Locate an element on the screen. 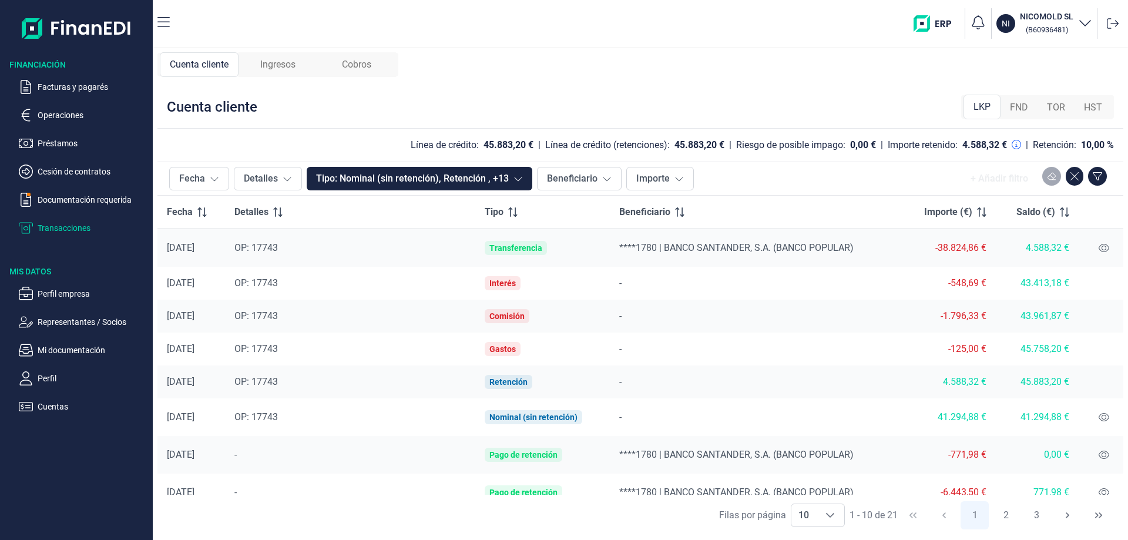 This screenshot has height=540, width=1128. div: -125,00 € is located at coordinates (948, 349).